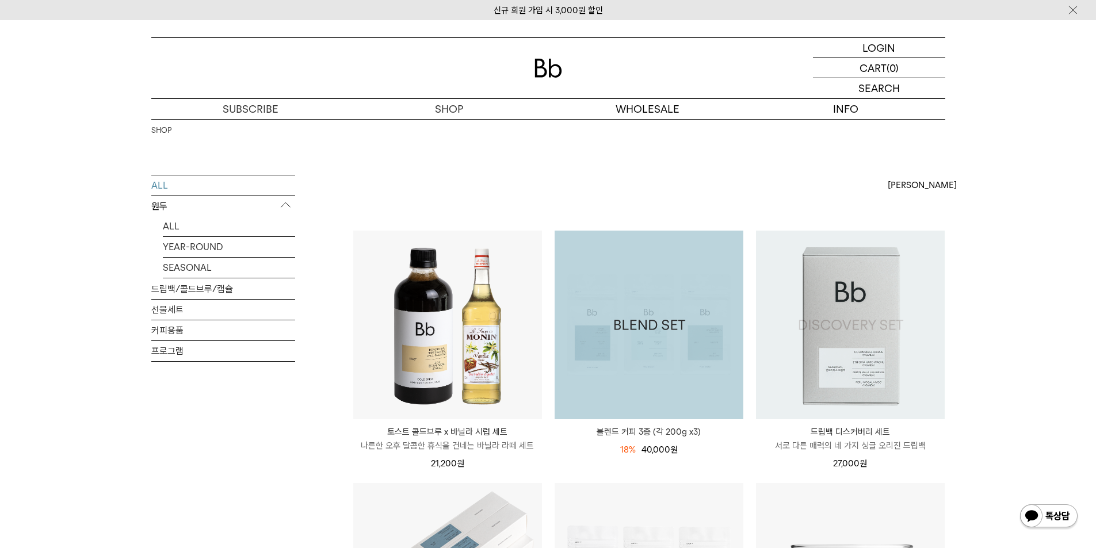 The width and height of the screenshot is (1096, 548). Describe the element at coordinates (850, 446) in the screenshot. I see `p: 서로 다른 매력의 네 가지 싱글 오리진 드립백` at that location.